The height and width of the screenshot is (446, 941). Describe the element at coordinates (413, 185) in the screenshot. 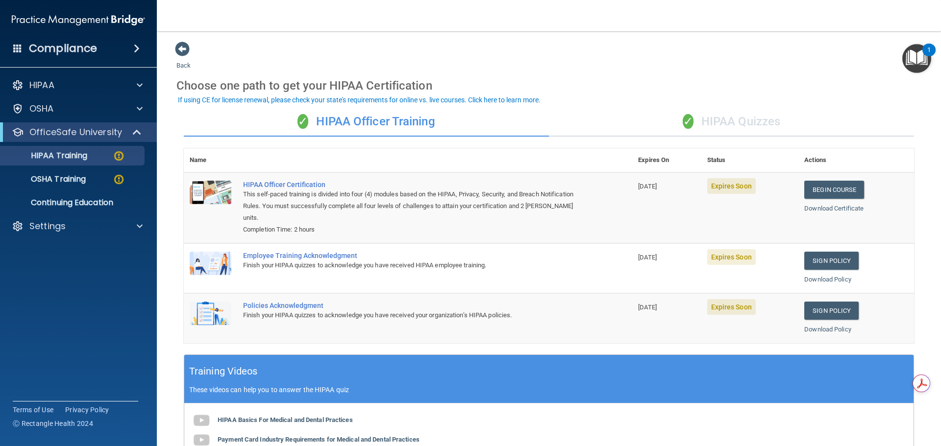

I see `div: HIPAA Officer Certification` at that location.